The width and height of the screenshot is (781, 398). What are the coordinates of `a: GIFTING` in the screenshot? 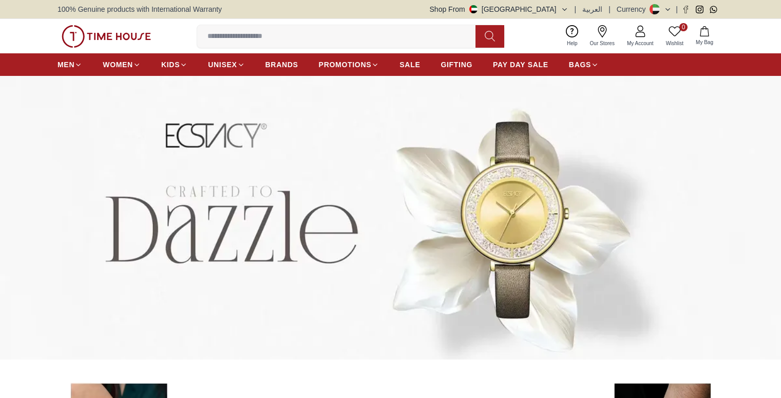 It's located at (456, 65).